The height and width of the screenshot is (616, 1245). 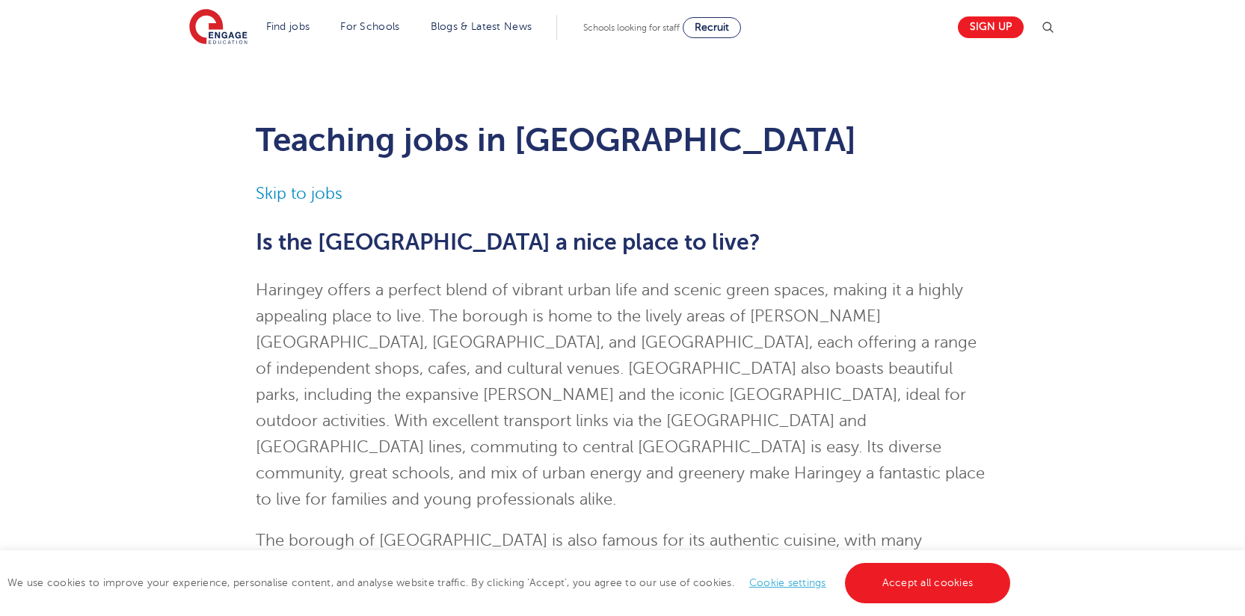 I want to click on a: Sign up, so click(x=991, y=27).